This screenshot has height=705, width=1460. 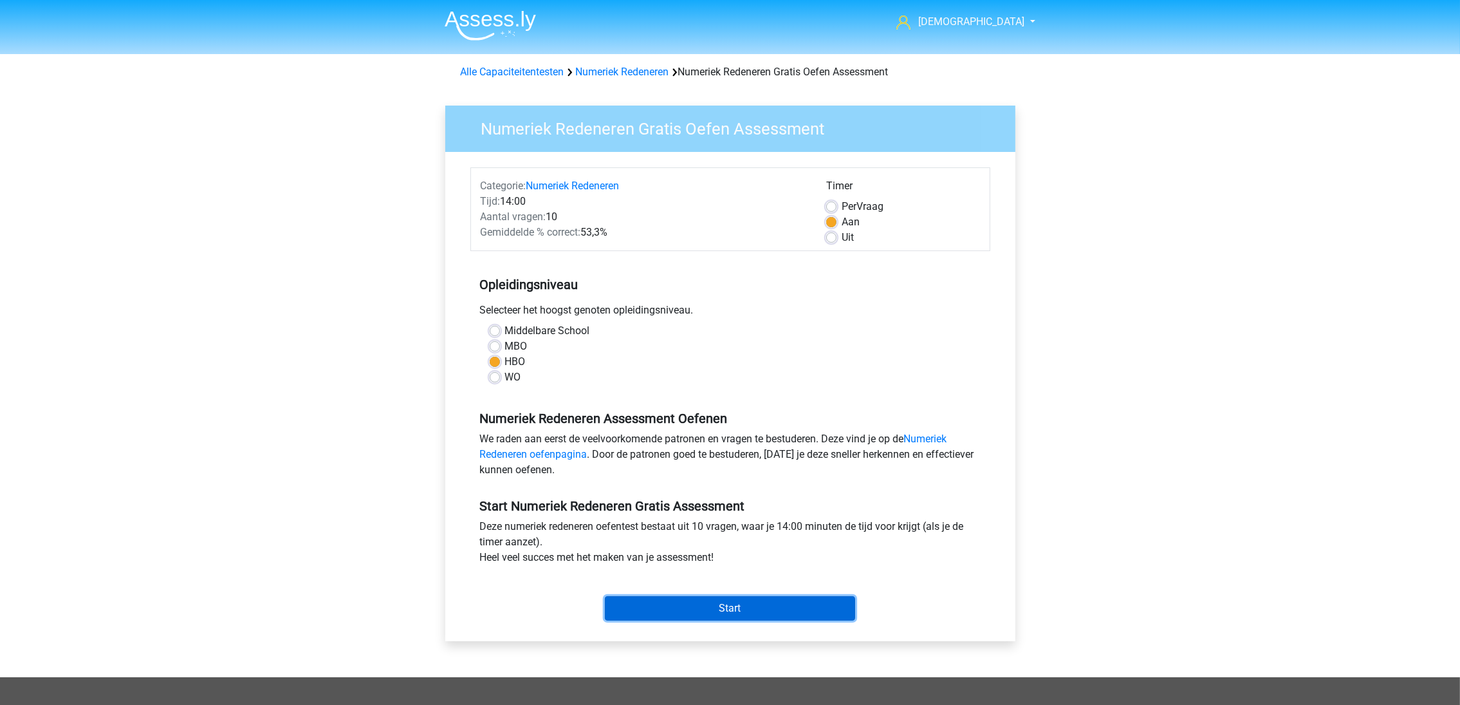 What do you see at coordinates (548, 331) in the screenshot?
I see `label: Middelbare School` at bounding box center [548, 331].